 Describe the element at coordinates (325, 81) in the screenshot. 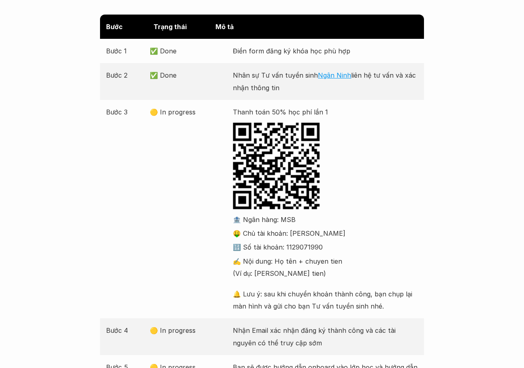

I see `p: Nhân sự Tư vấn tuyển sinh liên hệ tư vấn và xác nhận thông tin` at that location.